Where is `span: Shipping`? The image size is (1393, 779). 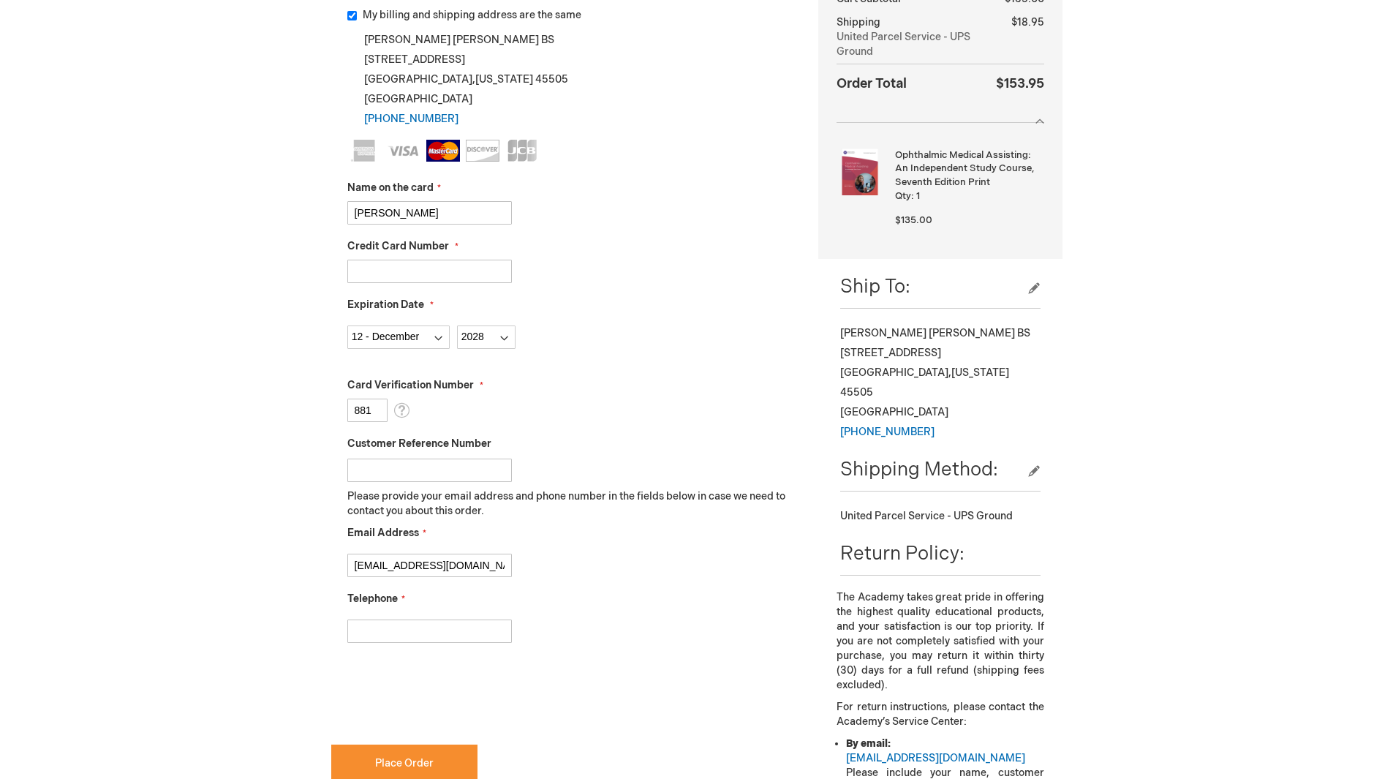 span: Shipping is located at coordinates (859, 22).